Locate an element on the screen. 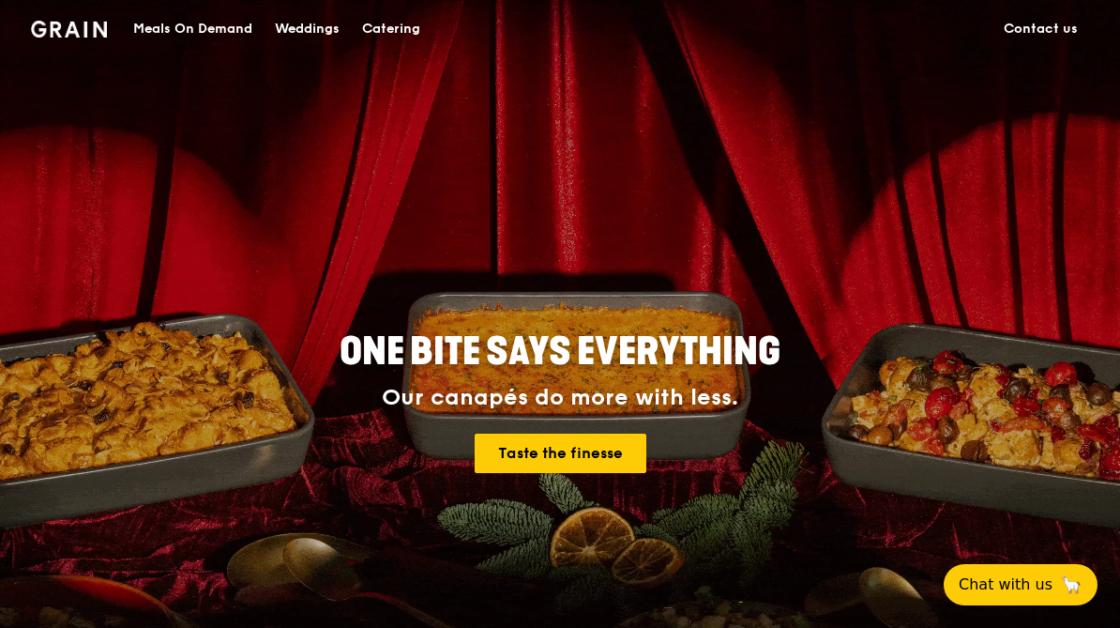 This screenshot has width=1120, height=628. a: Weddings is located at coordinates (307, 29).